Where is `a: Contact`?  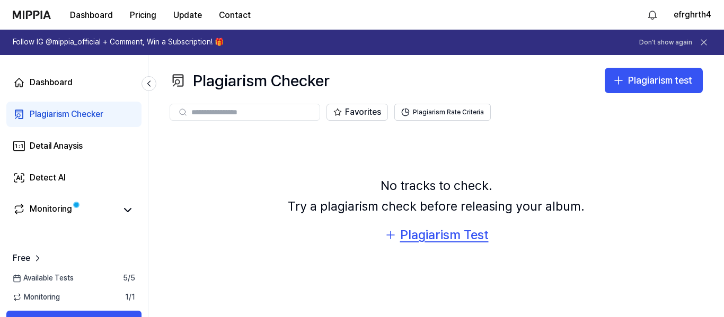
a: Contact is located at coordinates (235, 15).